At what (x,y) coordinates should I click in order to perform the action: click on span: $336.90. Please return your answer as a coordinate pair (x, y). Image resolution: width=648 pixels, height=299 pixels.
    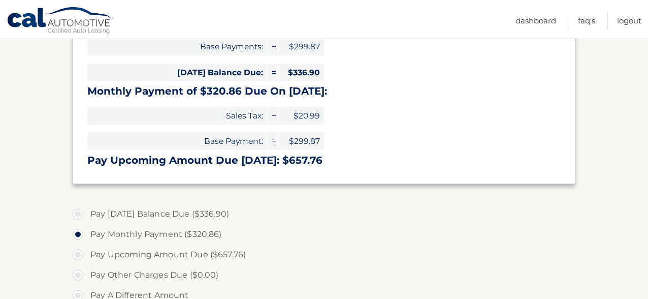
    Looking at the image, I should click on (301, 72).